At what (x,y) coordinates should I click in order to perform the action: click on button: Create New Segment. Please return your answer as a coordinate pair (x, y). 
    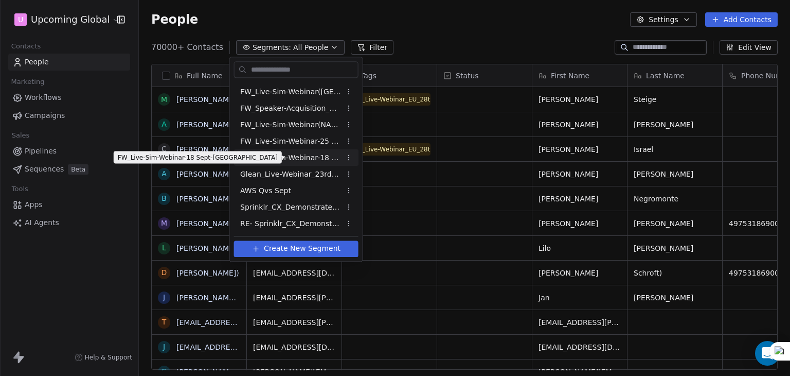
    Looking at the image, I should click on (296, 249).